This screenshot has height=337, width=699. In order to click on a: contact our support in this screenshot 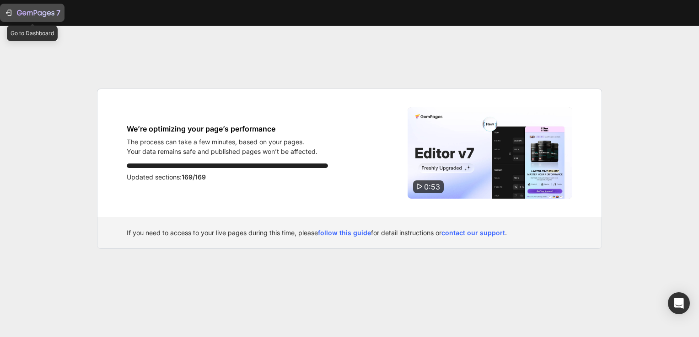, I will do `click(473, 233)`.